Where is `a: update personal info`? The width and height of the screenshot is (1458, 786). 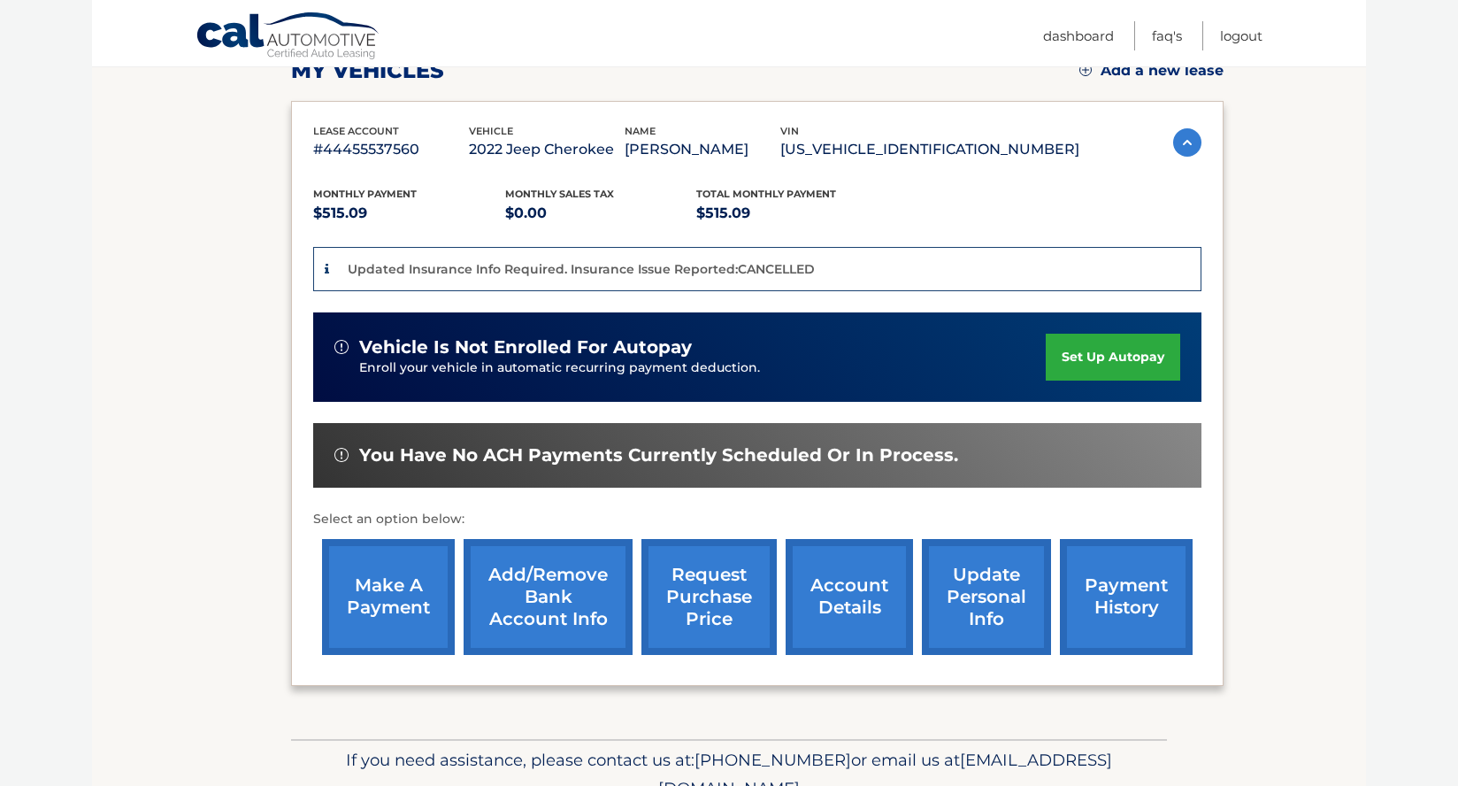 a: update personal info is located at coordinates (986, 596).